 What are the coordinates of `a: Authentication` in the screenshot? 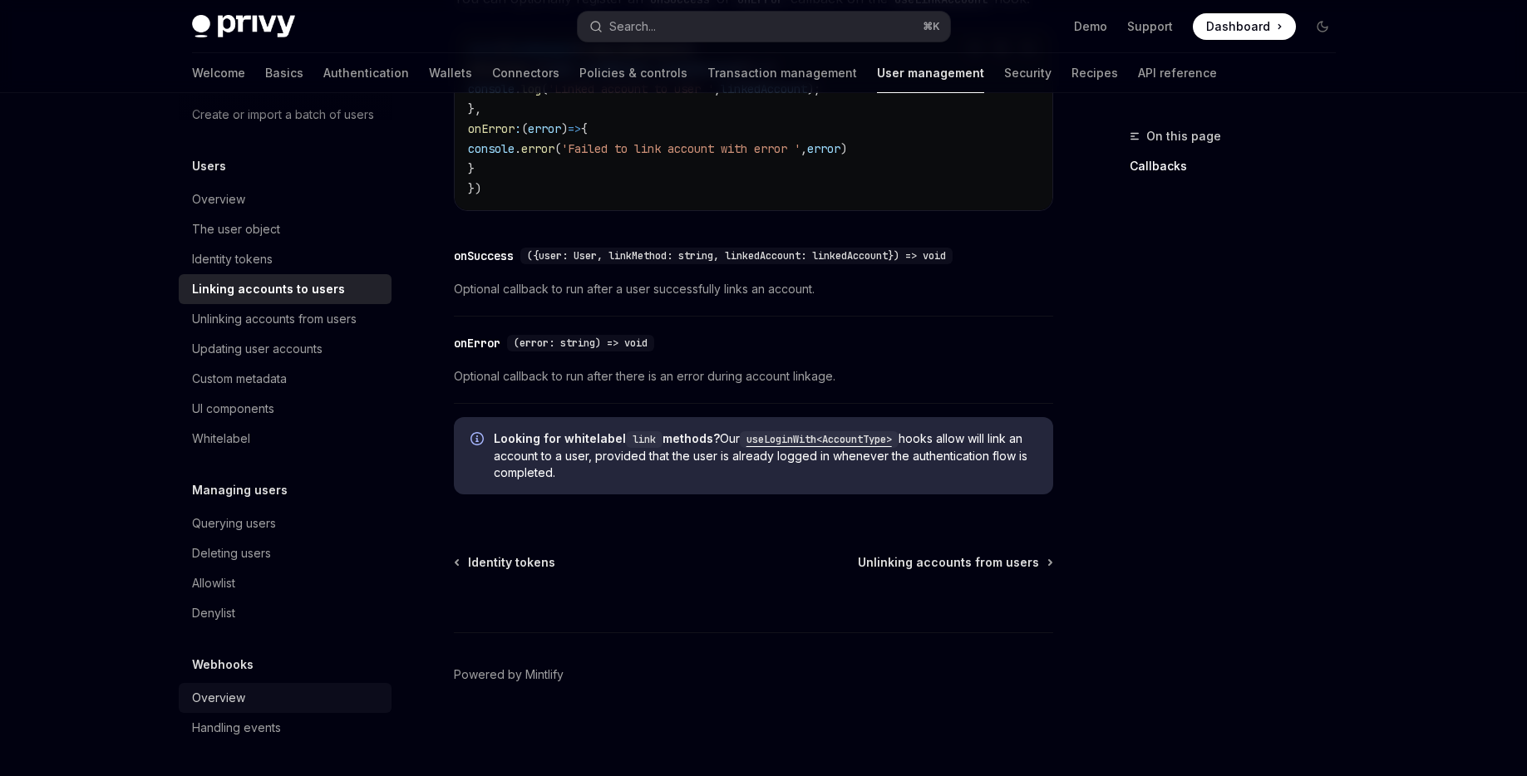 It's located at (366, 73).